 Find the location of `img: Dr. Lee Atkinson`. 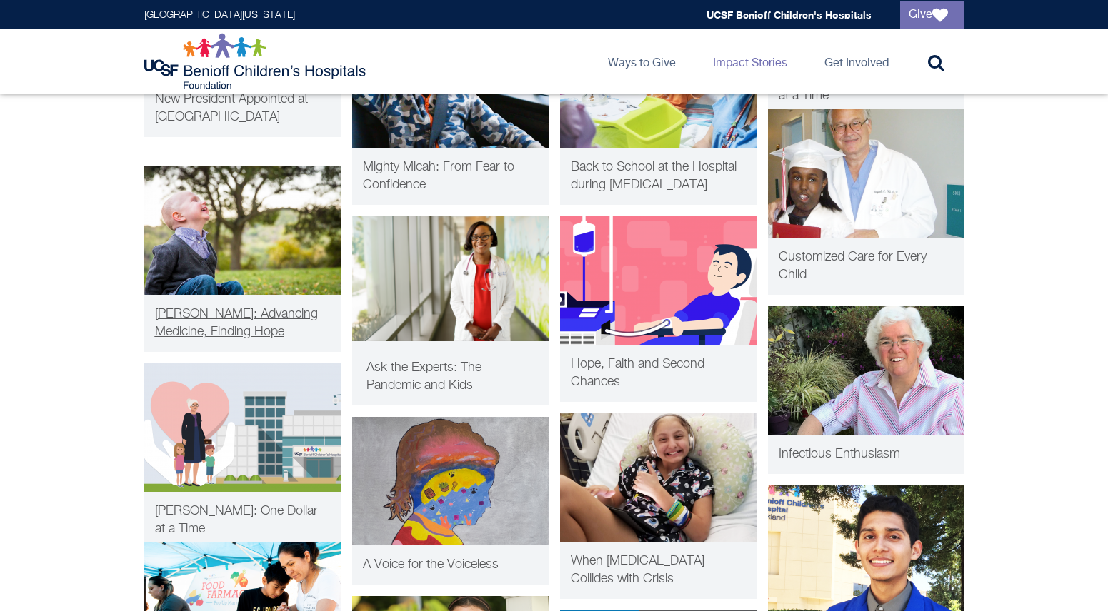

img: Dr. Lee Atkinson is located at coordinates (450, 279).